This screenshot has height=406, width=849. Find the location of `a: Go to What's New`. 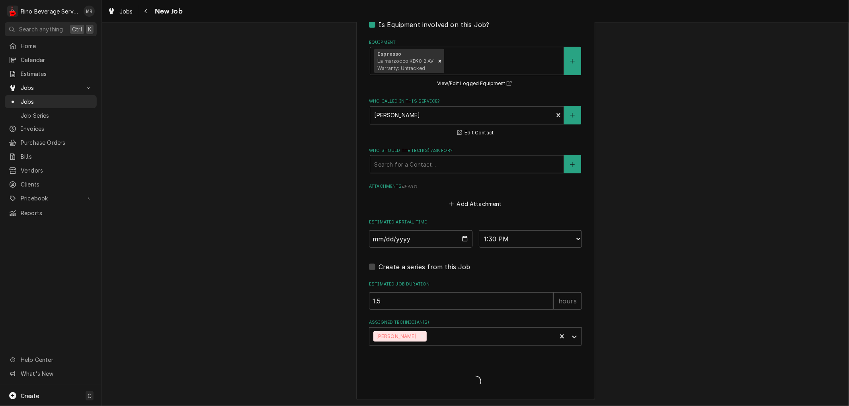

a: Go to What's New is located at coordinates (51, 374).